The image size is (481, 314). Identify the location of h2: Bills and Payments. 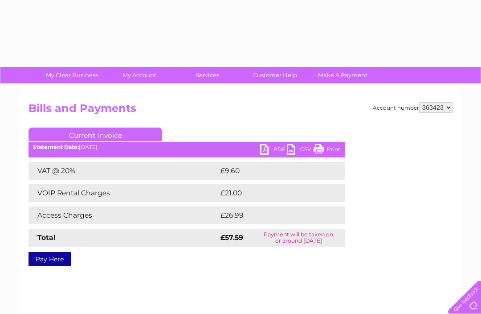
(240, 110).